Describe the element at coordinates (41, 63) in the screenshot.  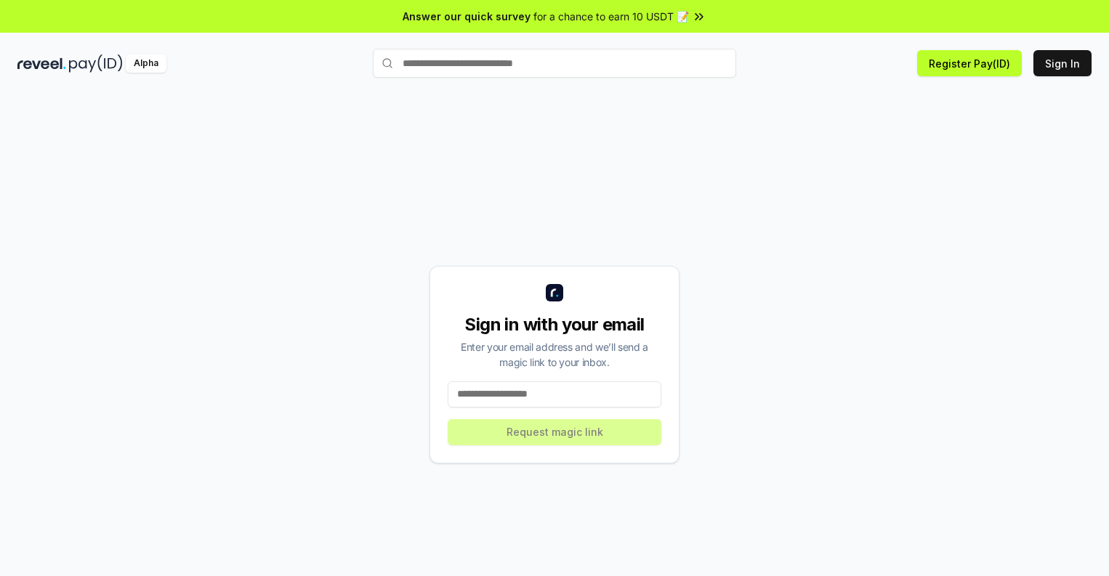
I see `img: reveel_dark` at that location.